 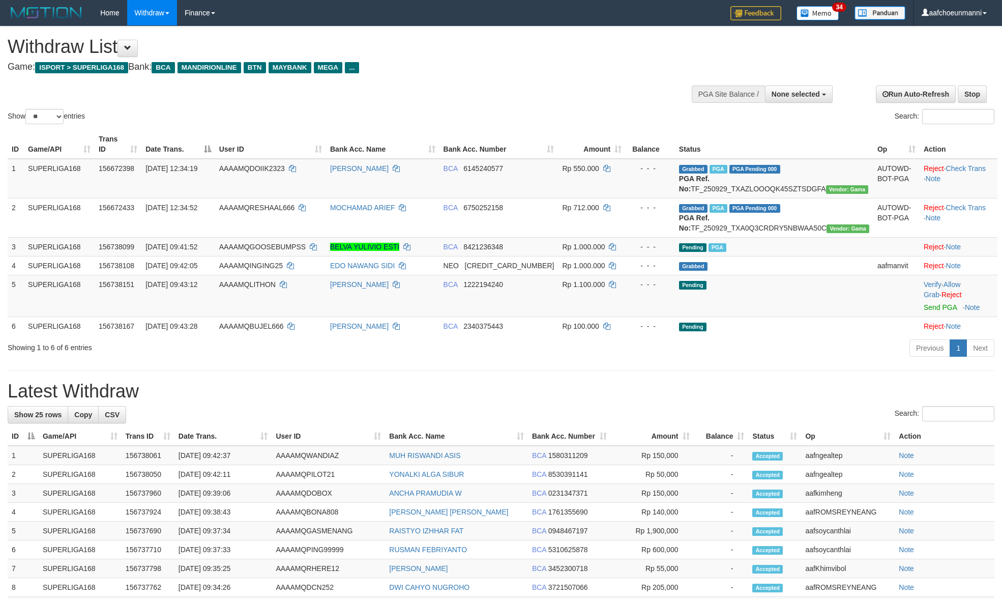 I want to click on a: CSV, so click(x=112, y=414).